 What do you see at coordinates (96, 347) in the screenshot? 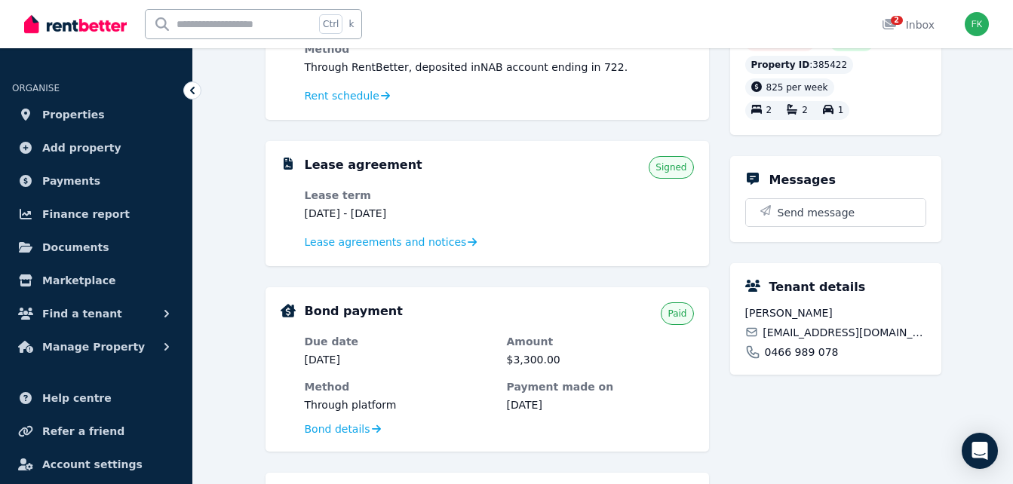
I see `button: Manage Property` at bounding box center [96, 347].